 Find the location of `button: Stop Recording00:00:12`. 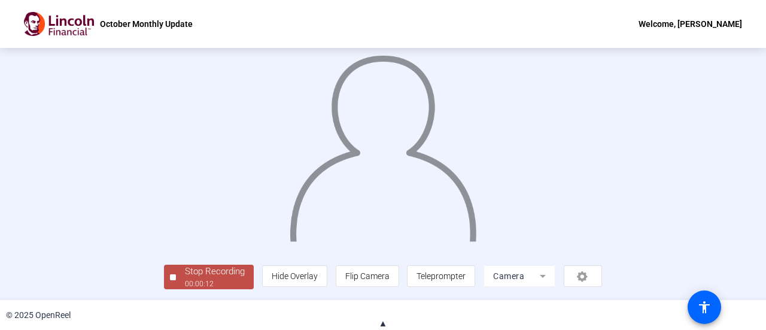

button: Stop Recording00:00:12 is located at coordinates (209, 276).